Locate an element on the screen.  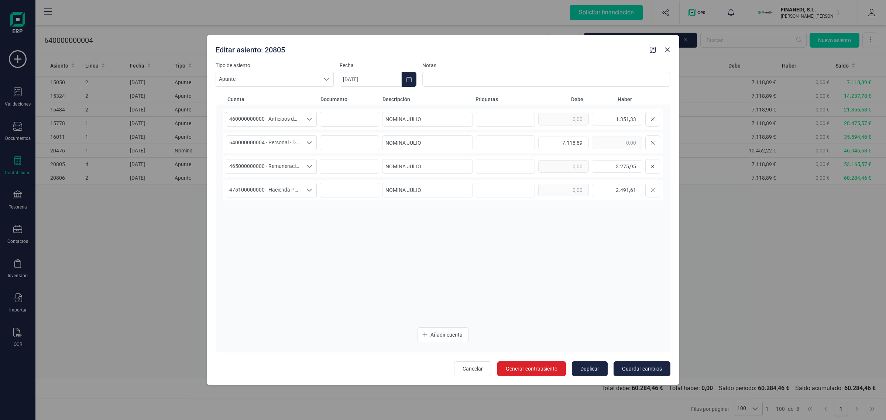
div: Editar asiento: 20805 is located at coordinates (429, 48).